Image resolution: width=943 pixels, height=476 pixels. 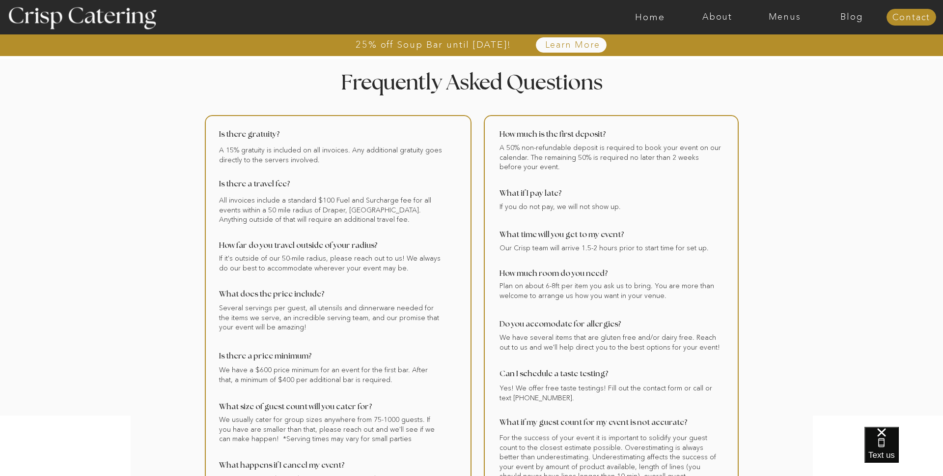 What do you see at coordinates (717, 17) in the screenshot?
I see `a: About` at bounding box center [717, 17].